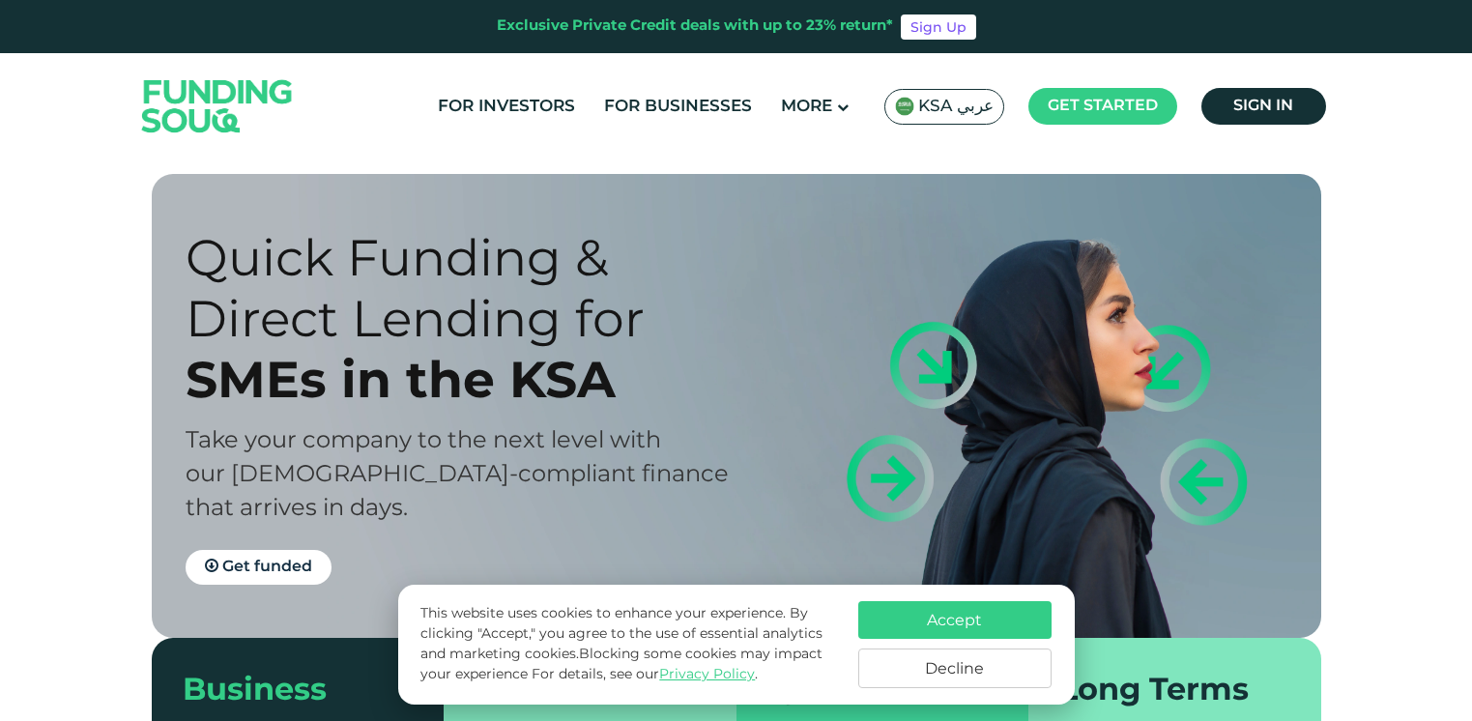 The height and width of the screenshot is (721, 1472). I want to click on button: Decline, so click(955, 668).